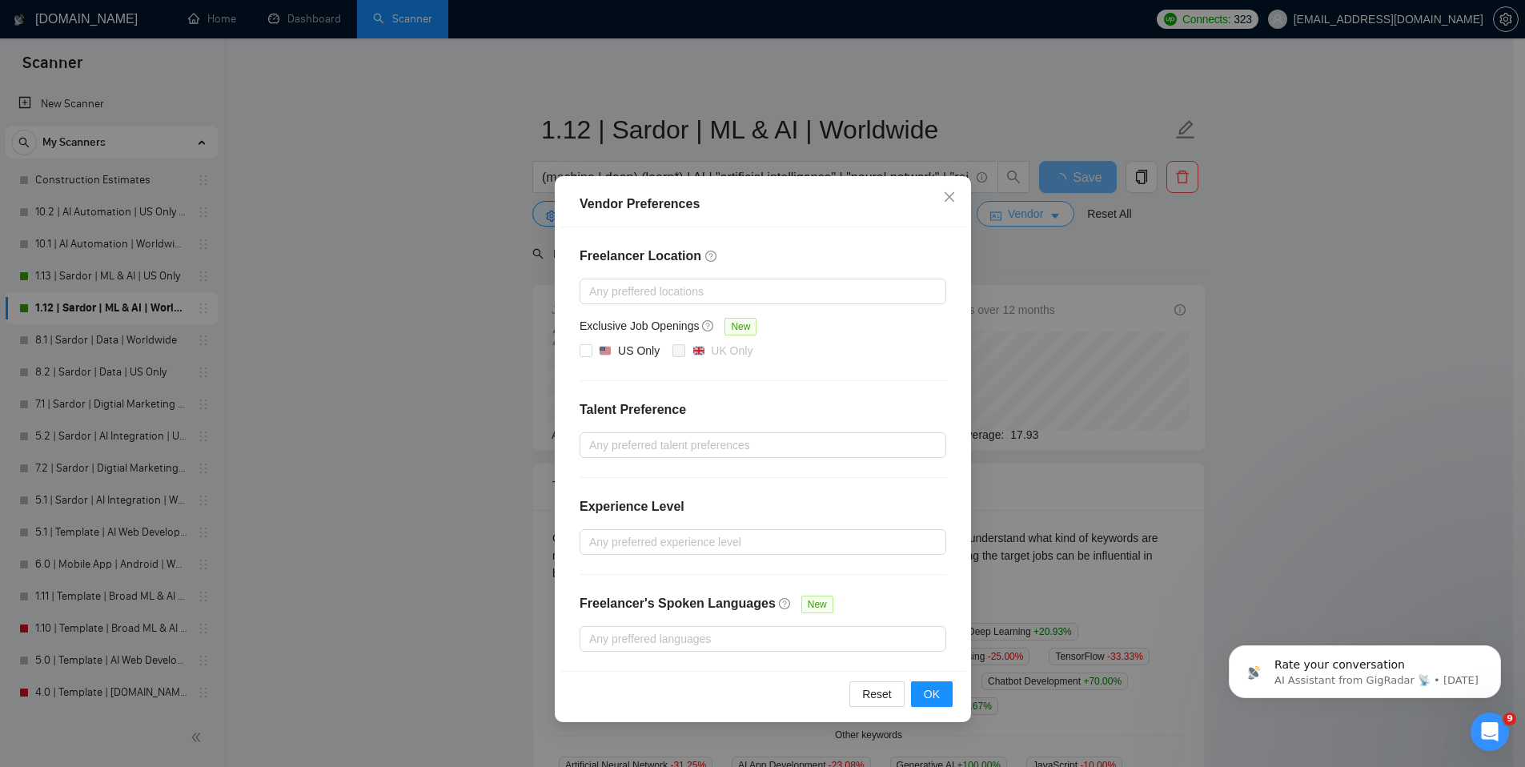  I want to click on h4: Freelancer's Spoken Languages, so click(677, 603).